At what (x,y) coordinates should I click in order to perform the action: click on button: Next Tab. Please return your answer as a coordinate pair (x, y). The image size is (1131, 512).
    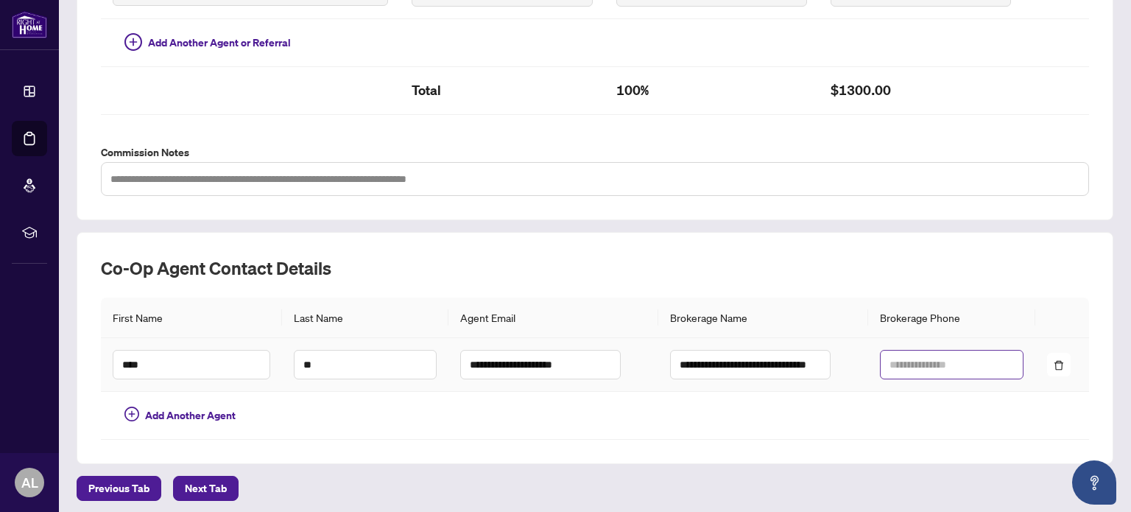
    Looking at the image, I should click on (205, 488).